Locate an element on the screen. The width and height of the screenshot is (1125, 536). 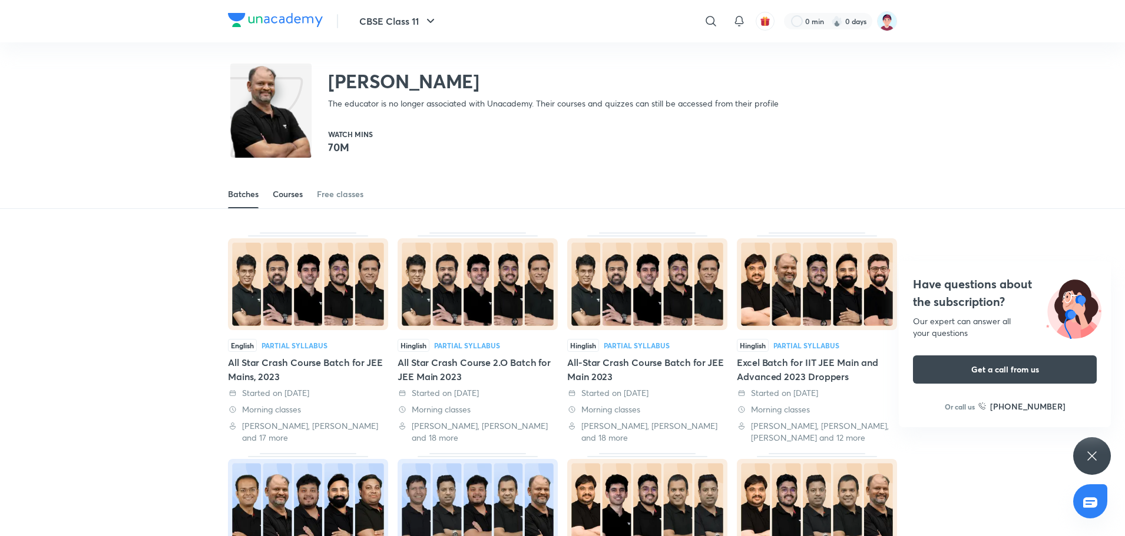
div: Our expert can answer all your questions is located at coordinates (1004, 327).